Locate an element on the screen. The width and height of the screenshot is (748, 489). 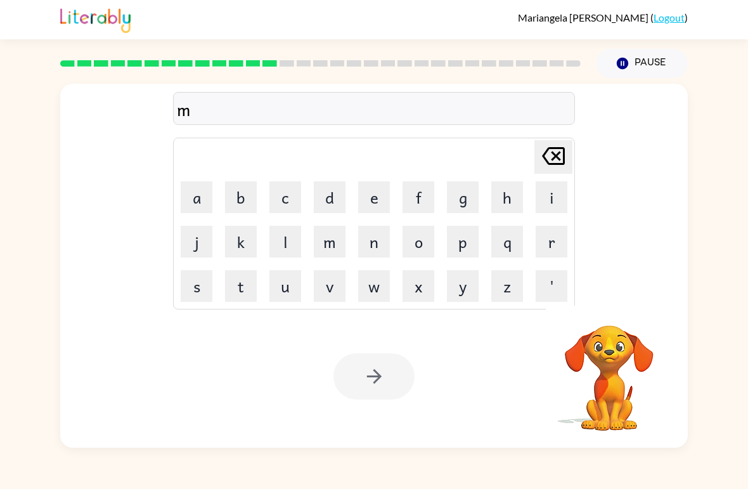
button: g is located at coordinates (463, 197).